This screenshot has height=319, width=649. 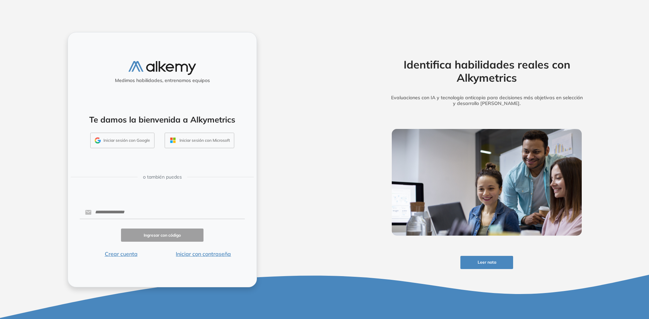 What do you see at coordinates (203, 254) in the screenshot?
I see `button: Iniciar con contraseña` at bounding box center [203, 254].